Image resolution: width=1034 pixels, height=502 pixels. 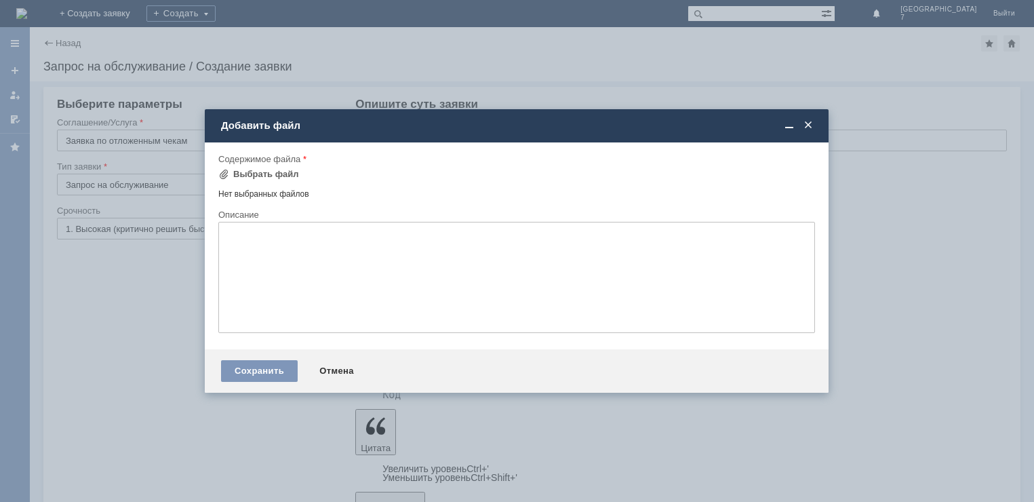 What do you see at coordinates (515, 214) in the screenshot?
I see `div: Описание` at bounding box center [515, 214].